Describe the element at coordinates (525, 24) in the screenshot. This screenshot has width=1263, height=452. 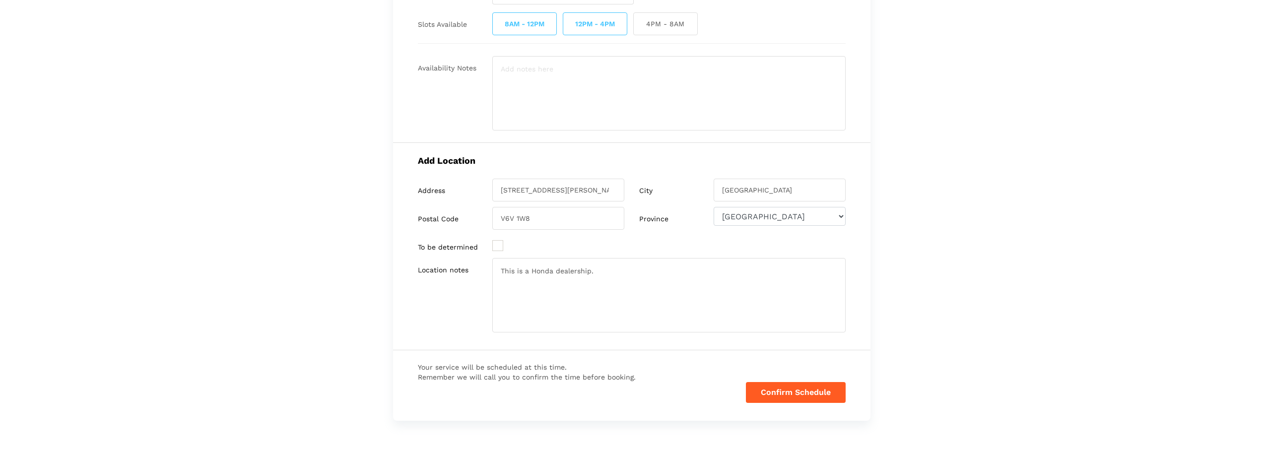
I see `span: 8AM - 12PM` at that location.